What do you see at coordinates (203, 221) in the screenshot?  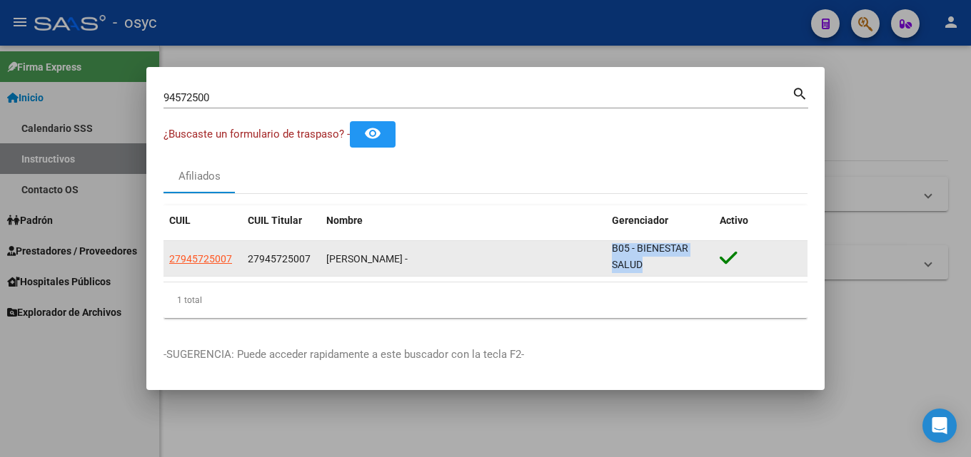 I see `datatable-header-cell: CUIL` at bounding box center [203, 221].